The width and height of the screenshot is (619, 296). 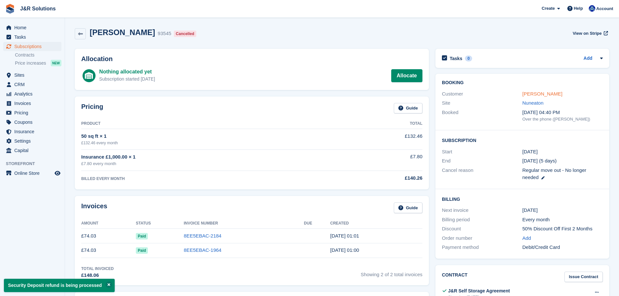 I want to click on a: 8EE5EBAC-1964, so click(x=203, y=250).